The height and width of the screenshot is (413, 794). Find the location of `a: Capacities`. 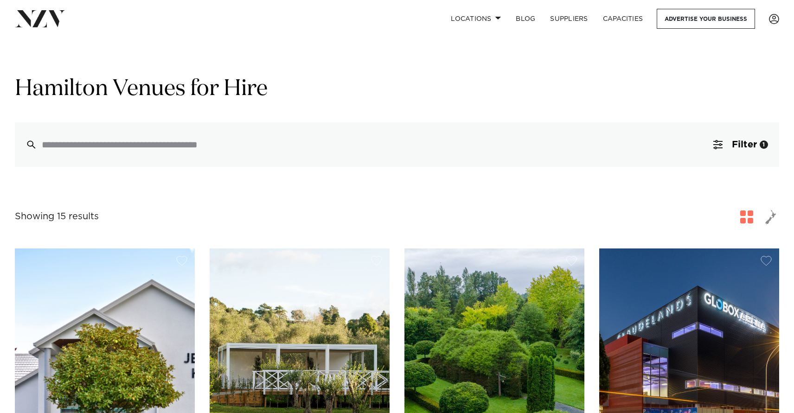

a: Capacities is located at coordinates (623, 19).